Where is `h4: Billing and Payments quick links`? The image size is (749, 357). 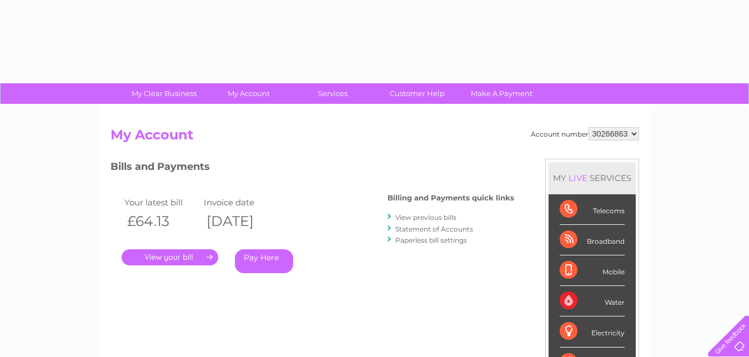
h4: Billing and Payments quick links is located at coordinates (451, 198).